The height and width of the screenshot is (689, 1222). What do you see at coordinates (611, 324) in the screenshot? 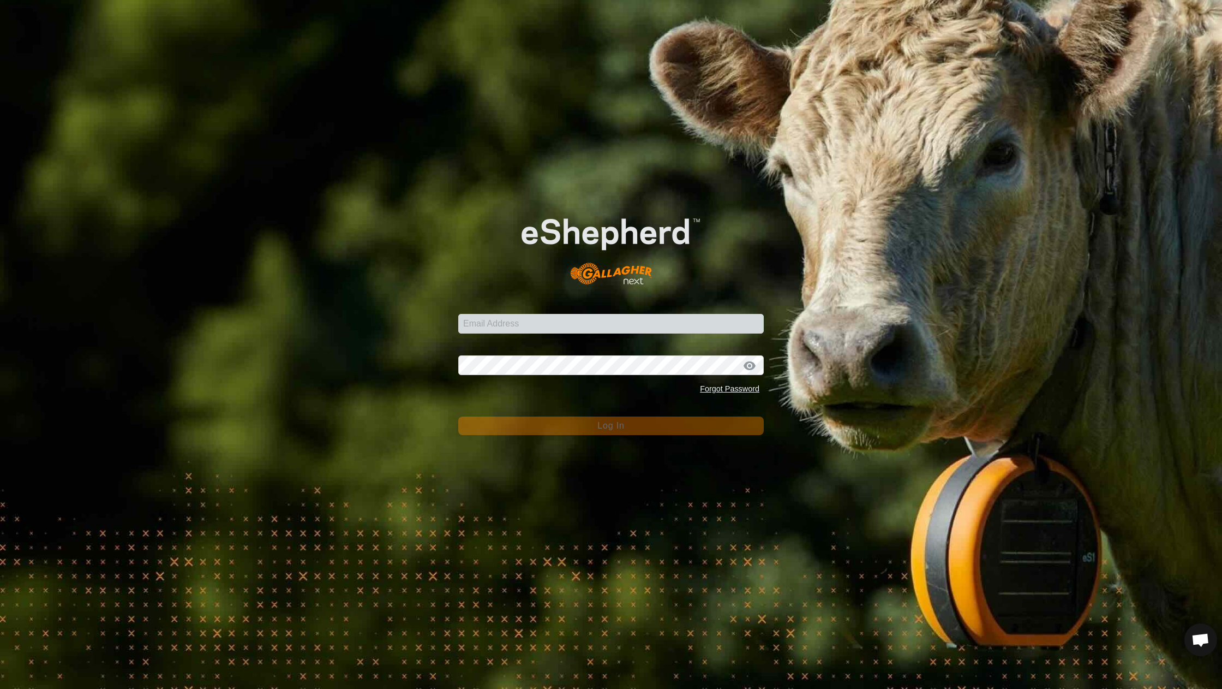
I see `input: Email Address` at bounding box center [611, 324].